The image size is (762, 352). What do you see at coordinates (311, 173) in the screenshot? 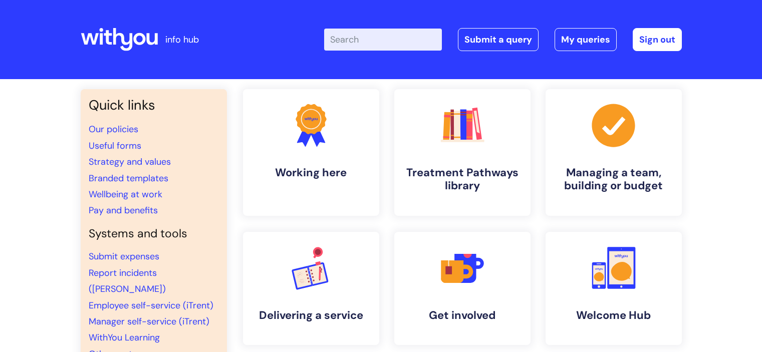
I see `h4: Working here` at bounding box center [311, 173].